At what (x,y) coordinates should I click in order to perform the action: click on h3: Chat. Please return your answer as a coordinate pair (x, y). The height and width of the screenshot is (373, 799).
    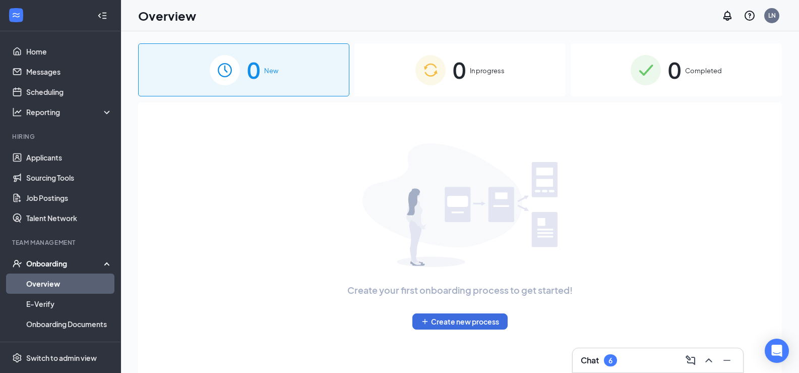
    Looking at the image, I should click on (590, 360).